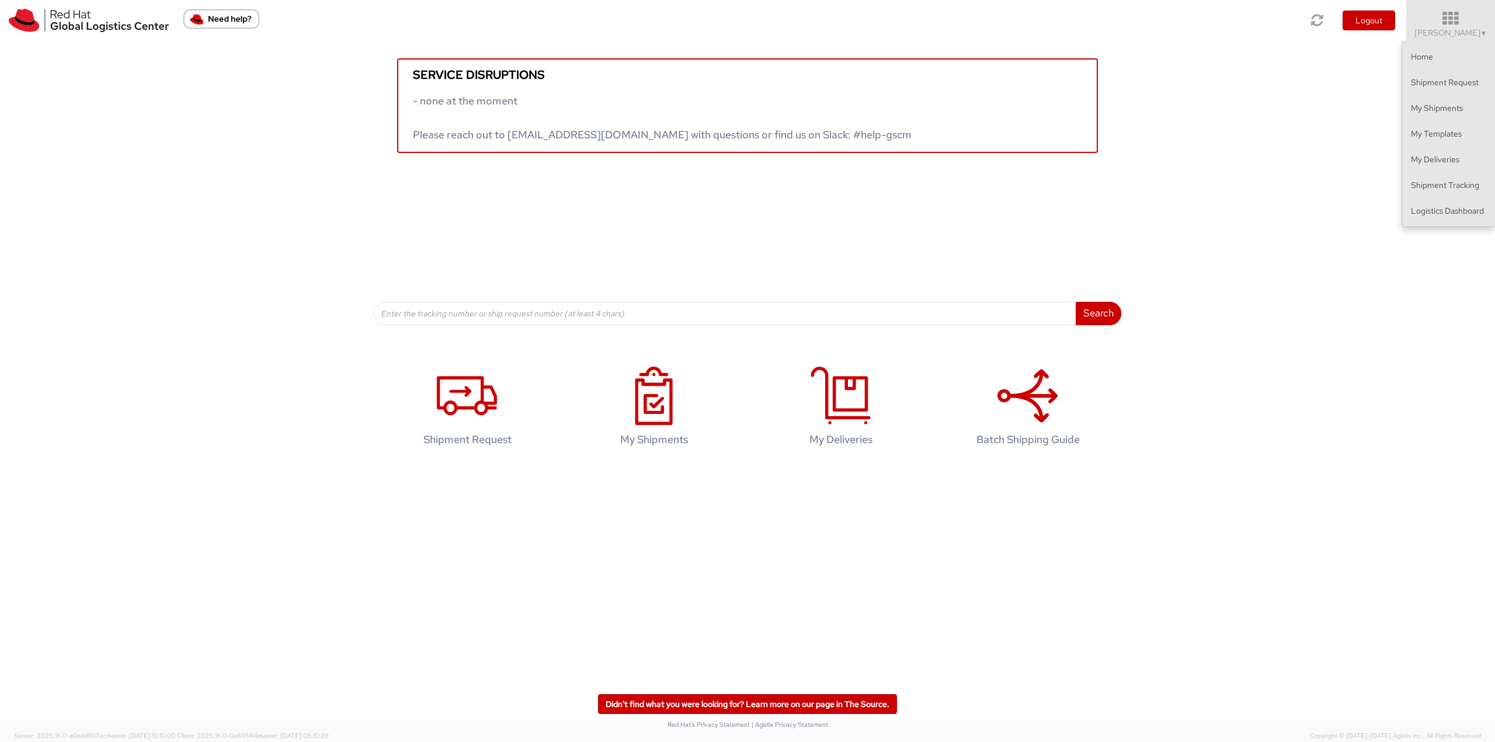  Describe the element at coordinates (1028, 440) in the screenshot. I see `h4: Batch Shipping Guide` at that location.